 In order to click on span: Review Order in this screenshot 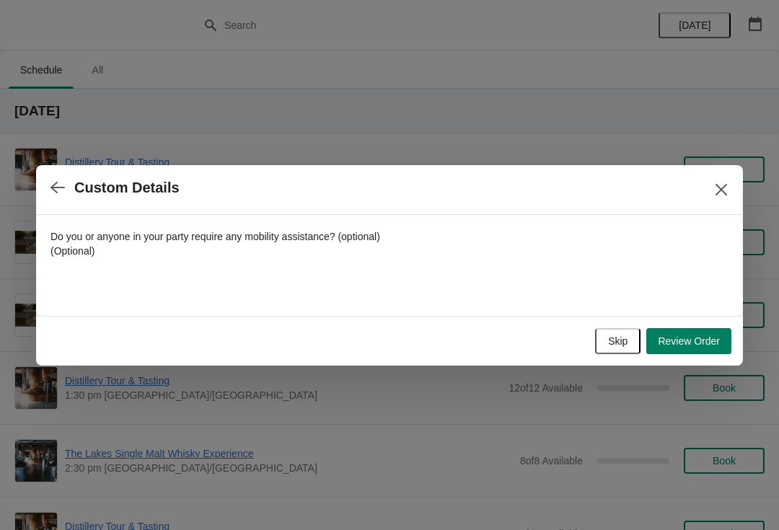, I will do `click(688, 341)`.